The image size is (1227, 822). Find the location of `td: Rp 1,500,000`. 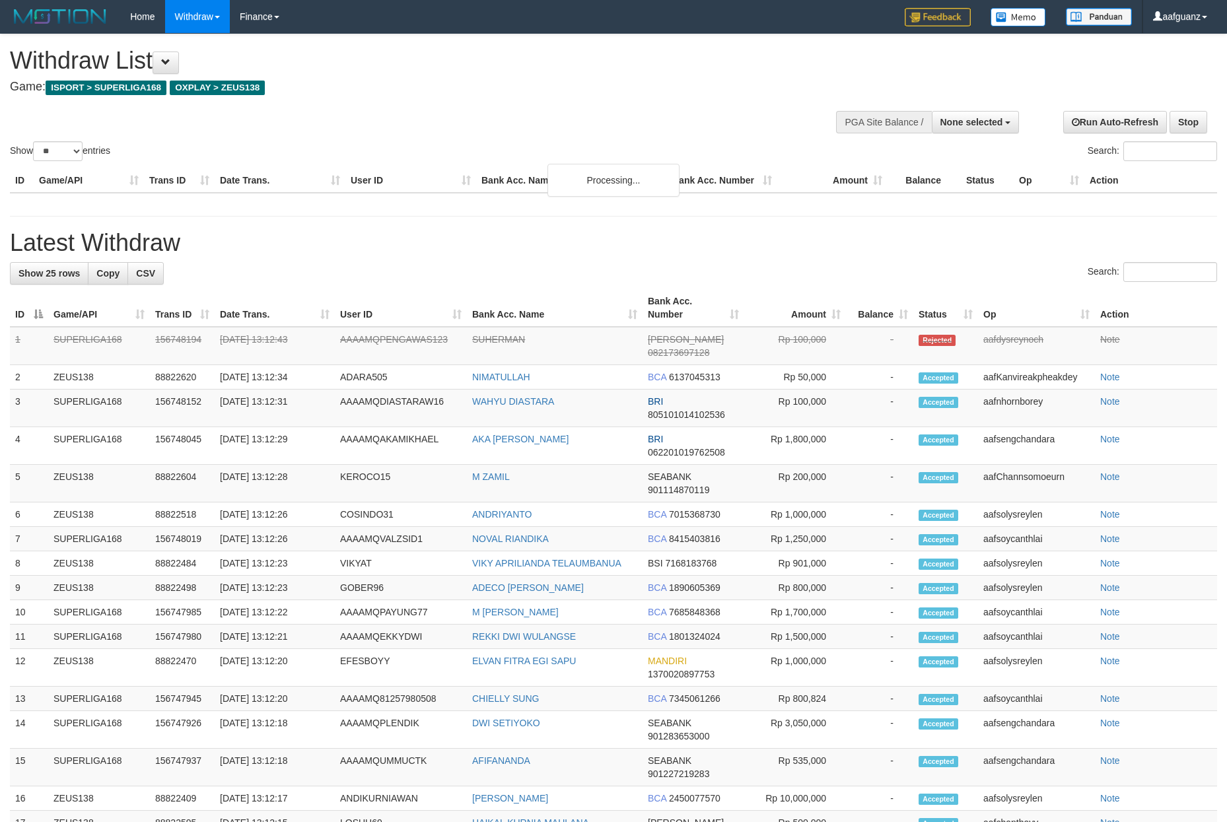

td: Rp 1,500,000 is located at coordinates (795, 637).